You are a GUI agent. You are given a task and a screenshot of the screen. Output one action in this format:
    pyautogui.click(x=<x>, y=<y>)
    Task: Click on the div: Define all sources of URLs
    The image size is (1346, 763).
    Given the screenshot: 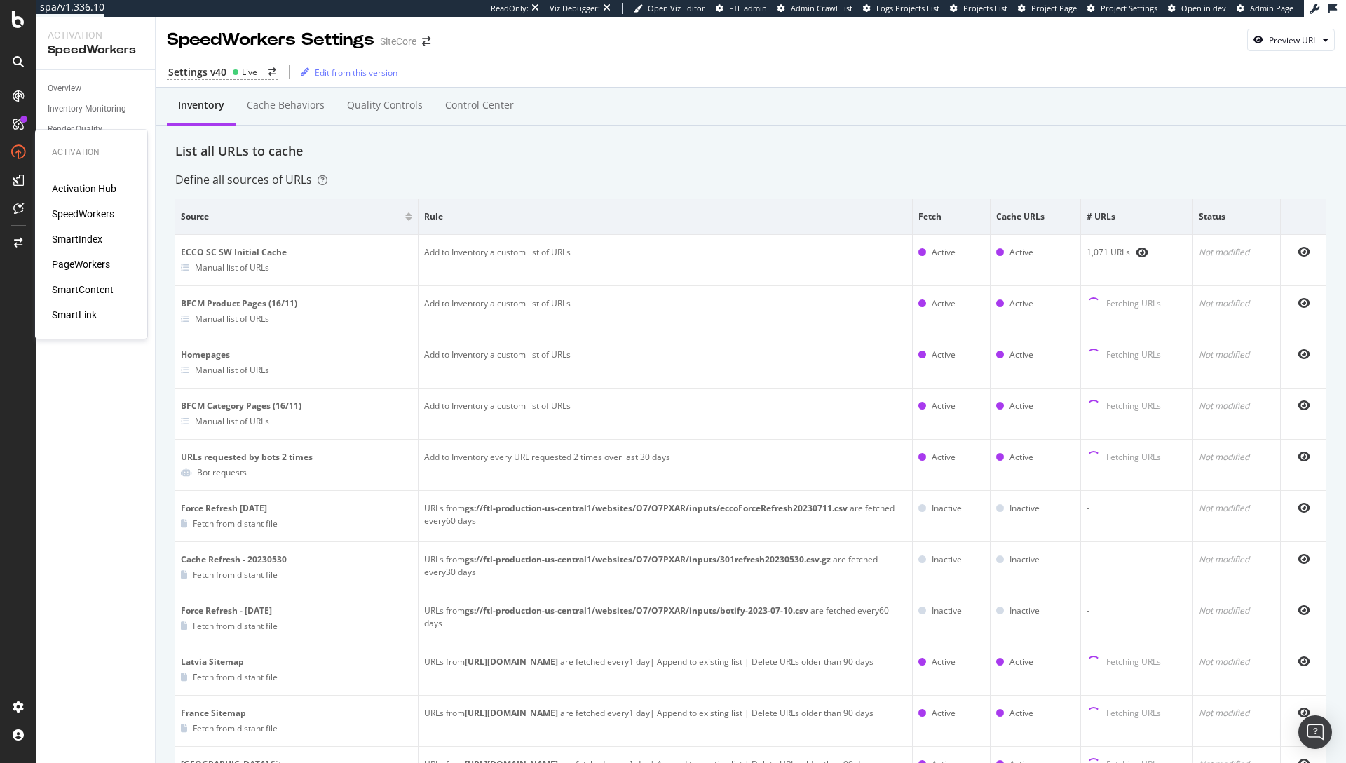 What is the action you would take?
    pyautogui.click(x=251, y=179)
    